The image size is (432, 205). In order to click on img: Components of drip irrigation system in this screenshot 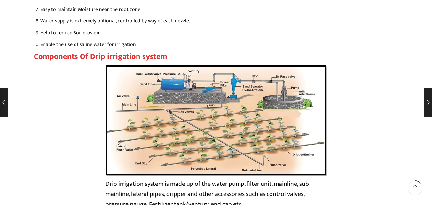, I will do `click(216, 120)`.